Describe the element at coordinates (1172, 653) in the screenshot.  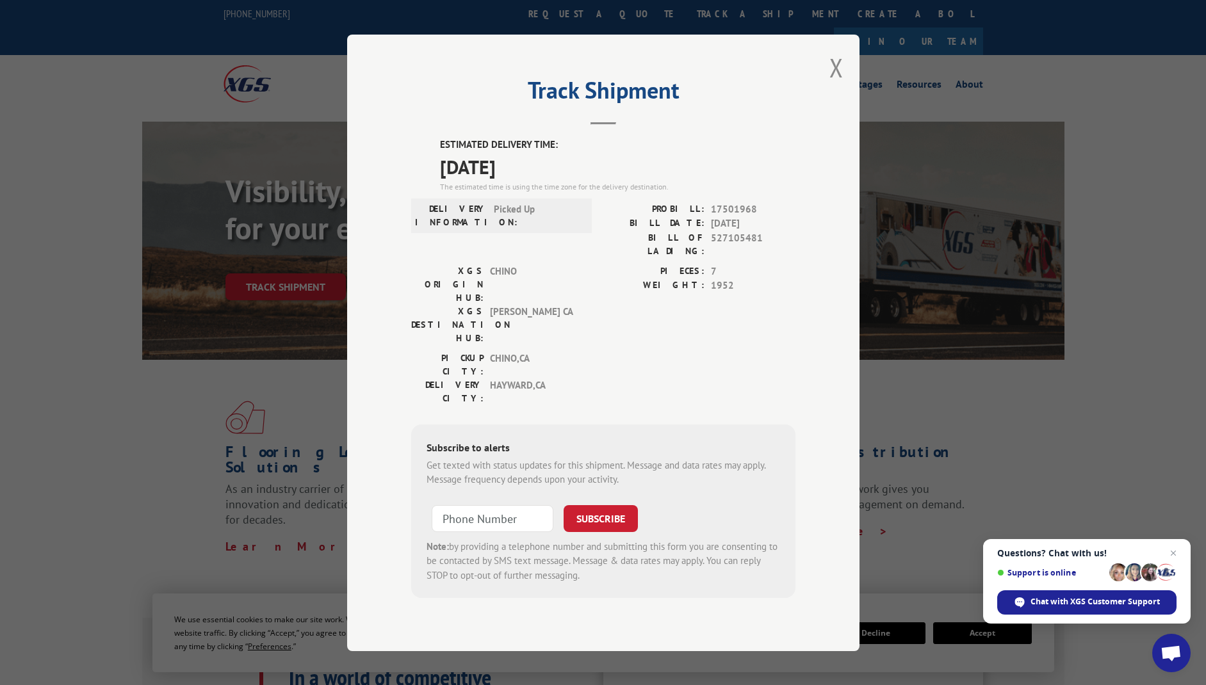
I see `a: Open chat` at that location.